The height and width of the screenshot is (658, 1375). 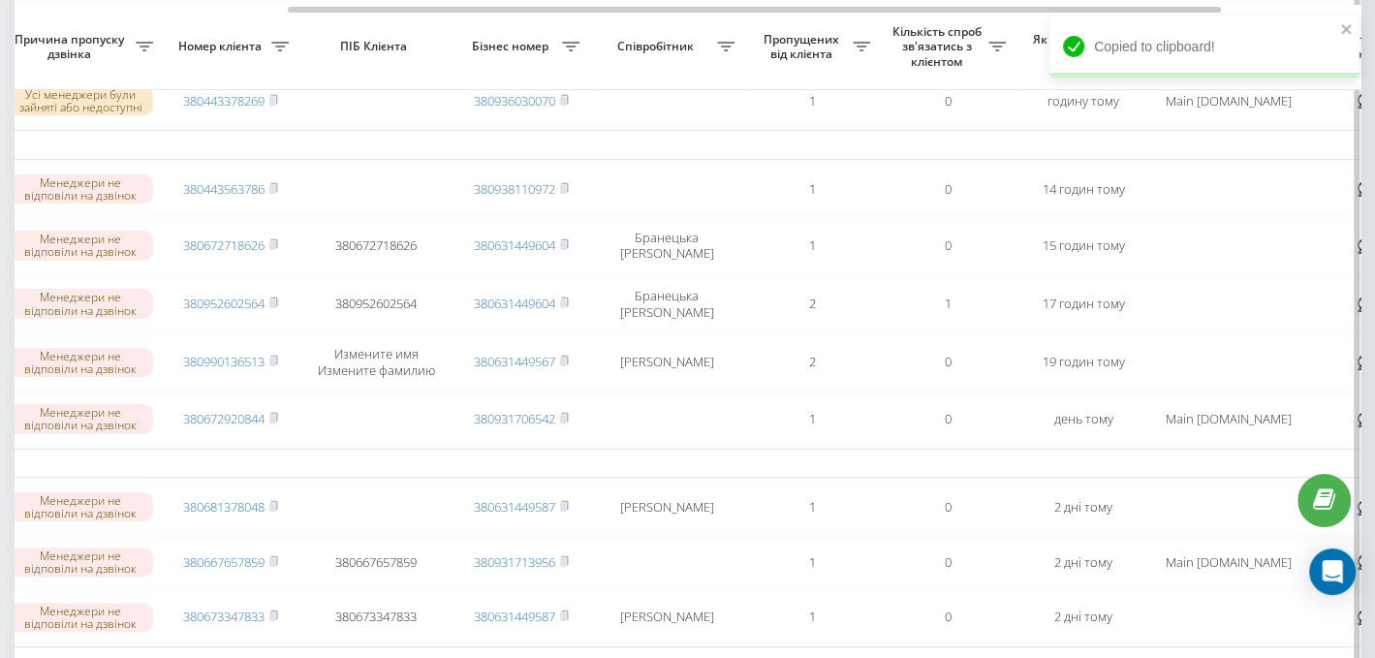 What do you see at coordinates (376, 562) in the screenshot?
I see `td: 380667657859` at bounding box center [376, 562].